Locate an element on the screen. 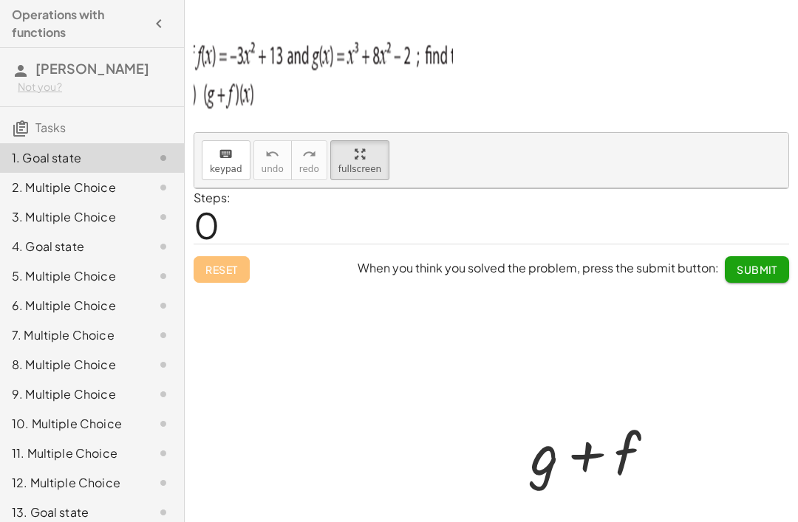 This screenshot has height=522, width=798. span: 0 is located at coordinates (206, 224).